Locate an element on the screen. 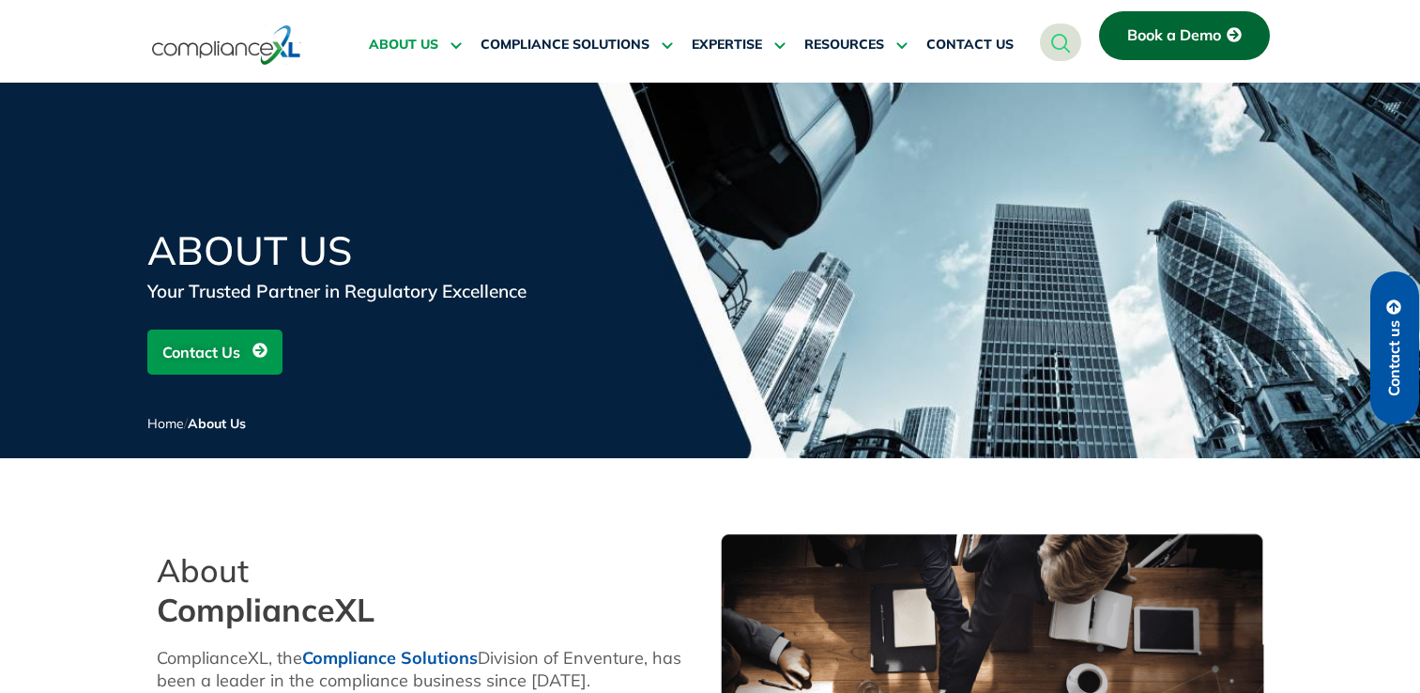 The width and height of the screenshot is (1420, 693). span: About Us is located at coordinates (217, 423).